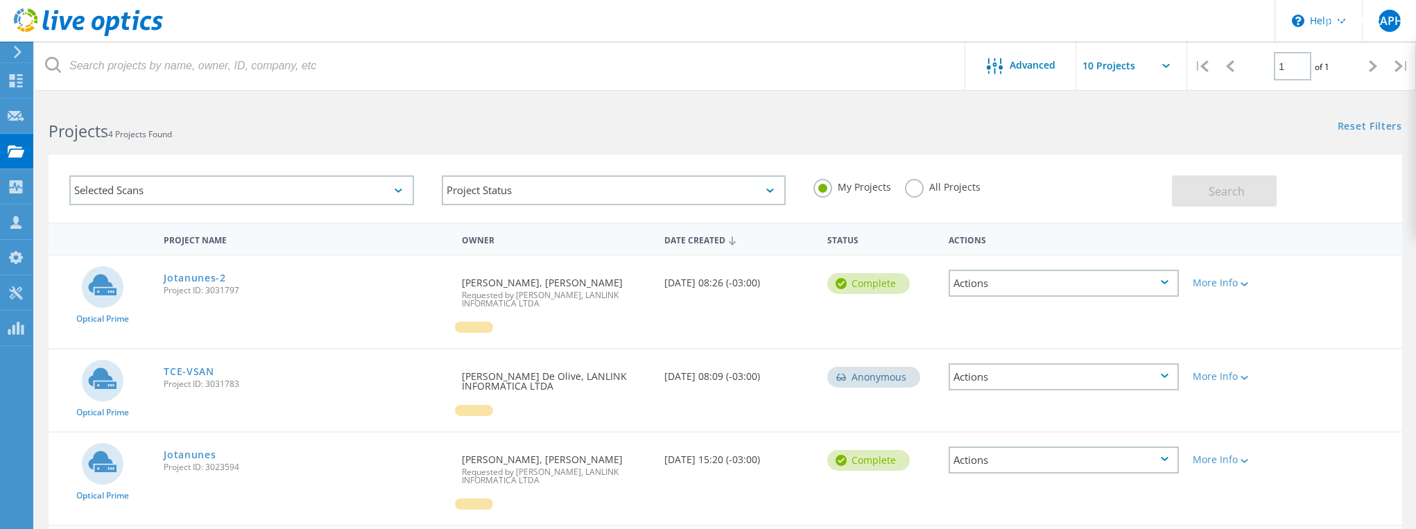 This screenshot has width=1416, height=529. I want to click on span: of 1, so click(1322, 67).